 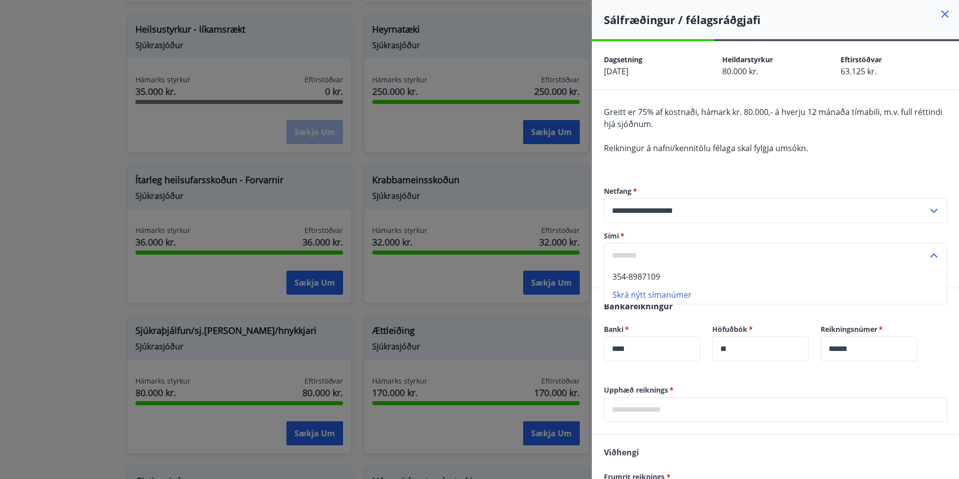 I want to click on div: Upphæð reiknings, so click(x=776, y=409).